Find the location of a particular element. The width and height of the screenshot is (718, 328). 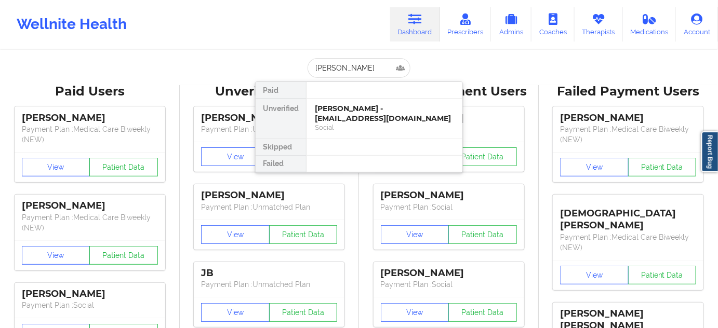

a: Admins is located at coordinates (511, 24).